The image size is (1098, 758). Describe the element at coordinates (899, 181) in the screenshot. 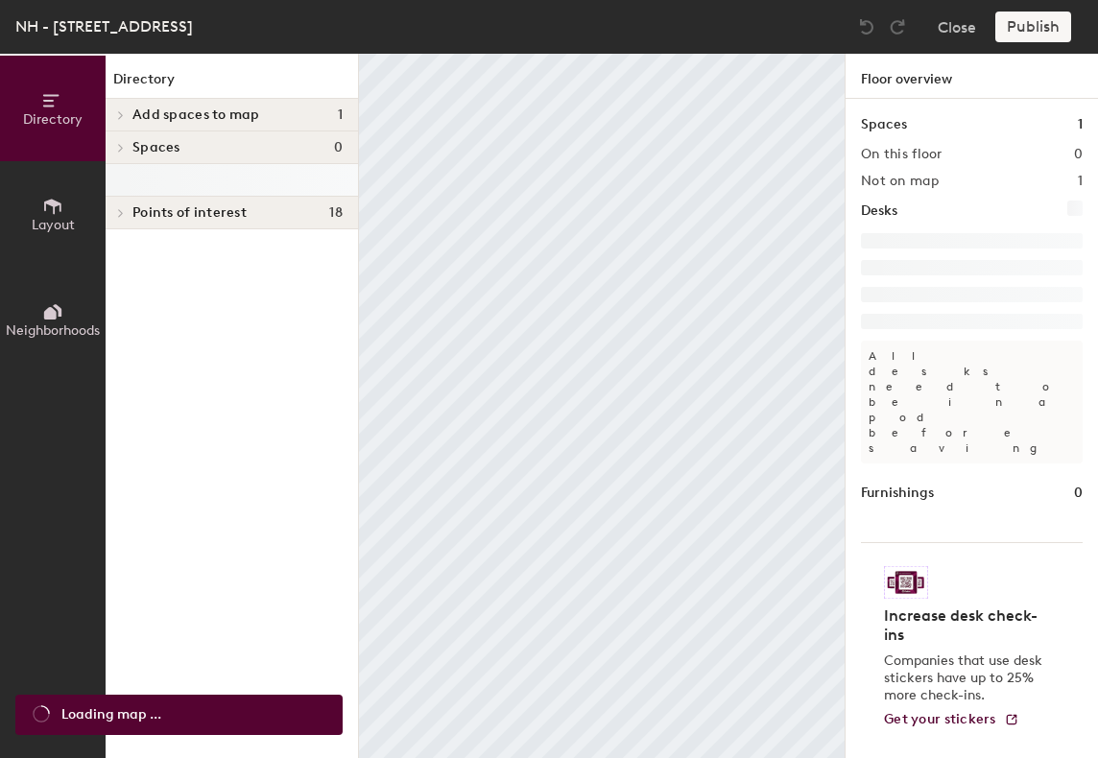

I see `h2: Not on map` at that location.